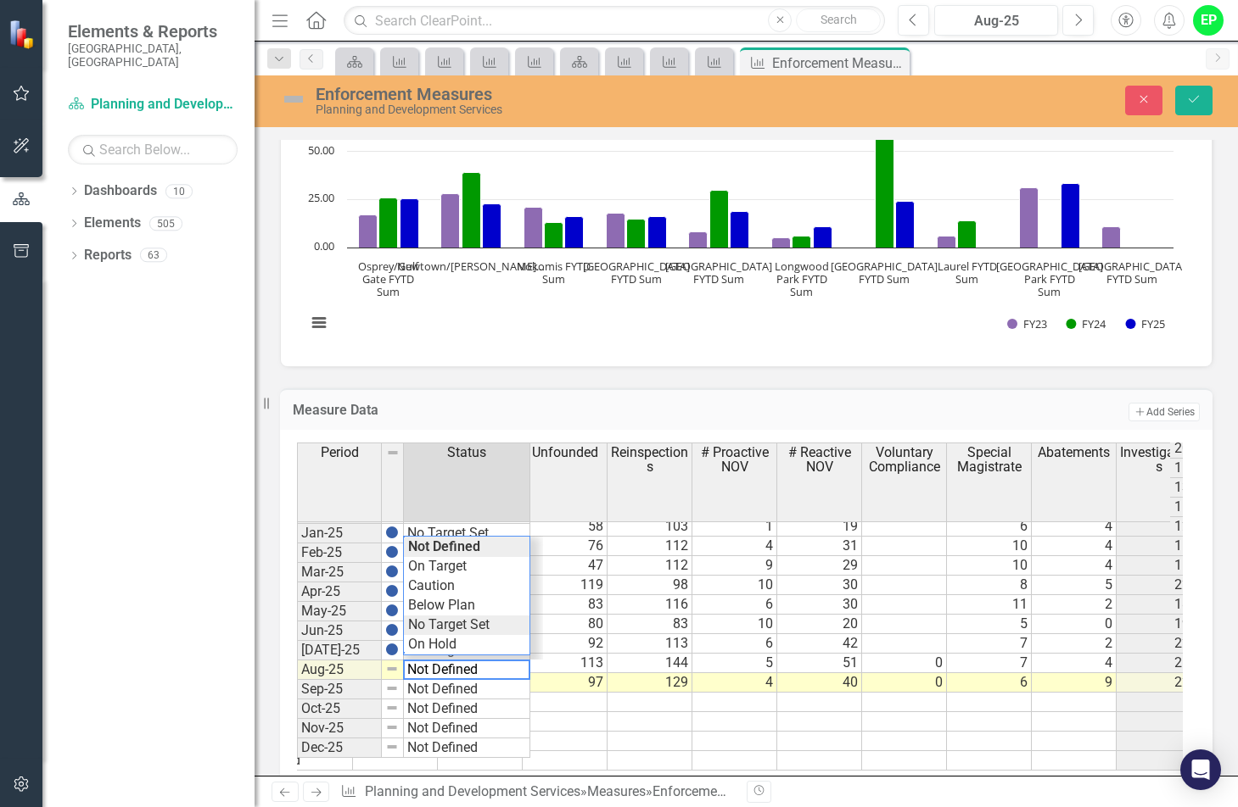 The image size is (1238, 807). What do you see at coordinates (1159, 585) in the screenshot?
I see `td: 224` at bounding box center [1159, 585].